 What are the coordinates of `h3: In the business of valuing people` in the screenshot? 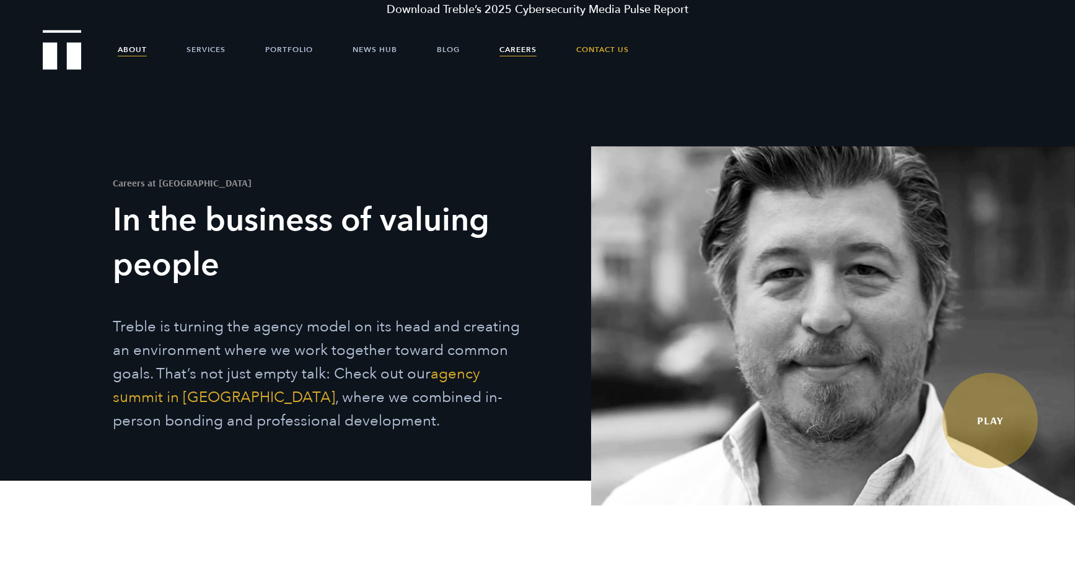 It's located at (323, 243).